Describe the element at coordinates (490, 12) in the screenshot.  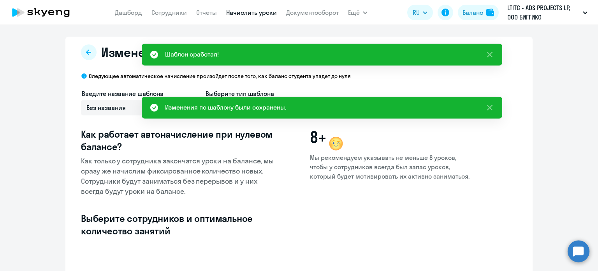
I see `img: balance` at that location.